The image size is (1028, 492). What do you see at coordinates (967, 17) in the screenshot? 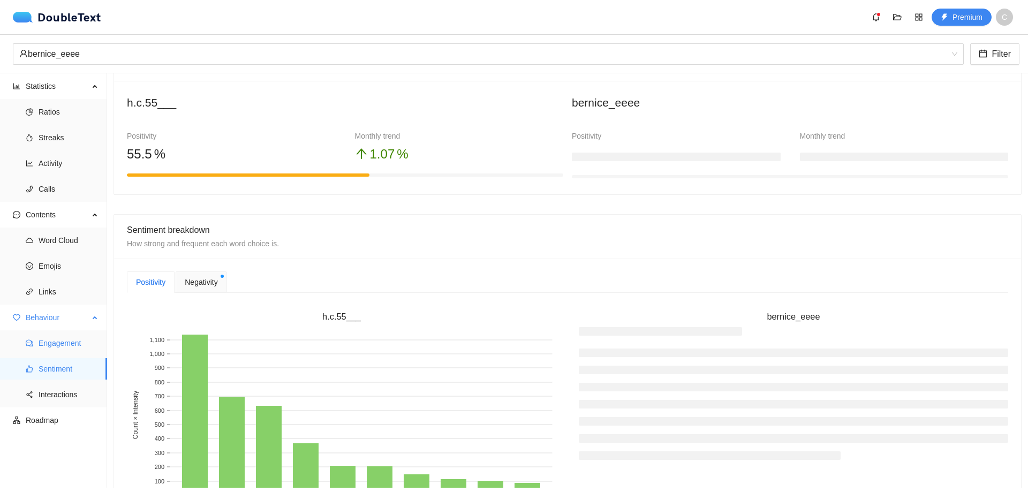
I see `span: Premium` at bounding box center [967, 17].